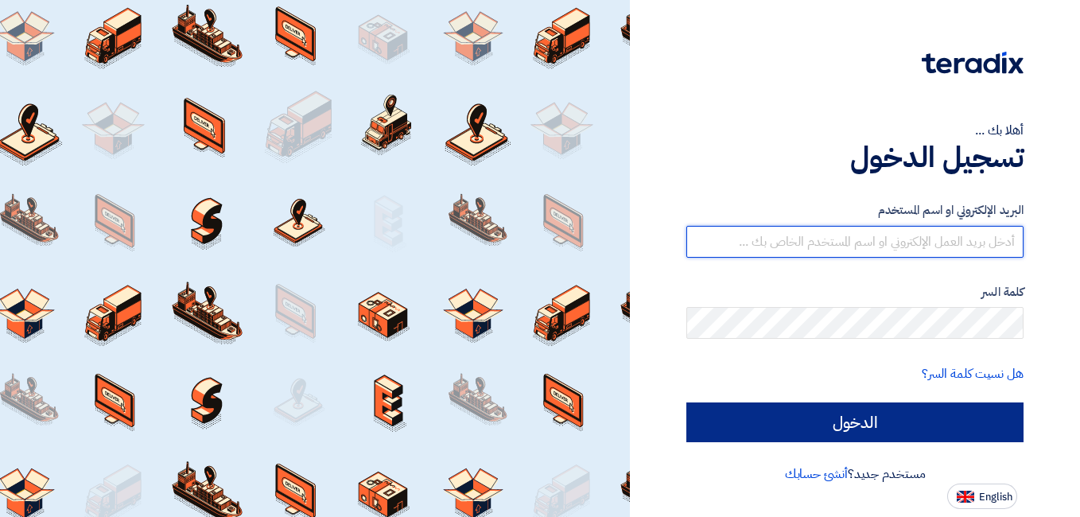 The image size is (1080, 517). I want to click on label: كلمة السر, so click(855, 292).